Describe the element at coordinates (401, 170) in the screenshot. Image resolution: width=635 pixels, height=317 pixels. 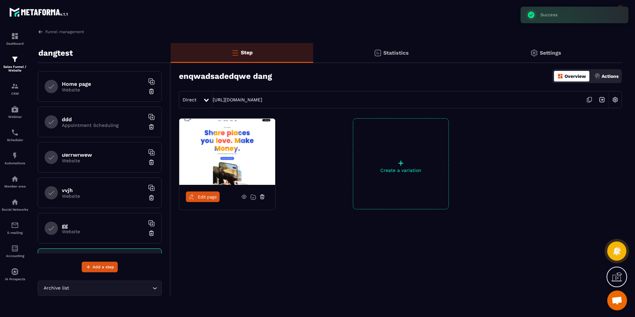
I see `p: Create a variation` at that location.